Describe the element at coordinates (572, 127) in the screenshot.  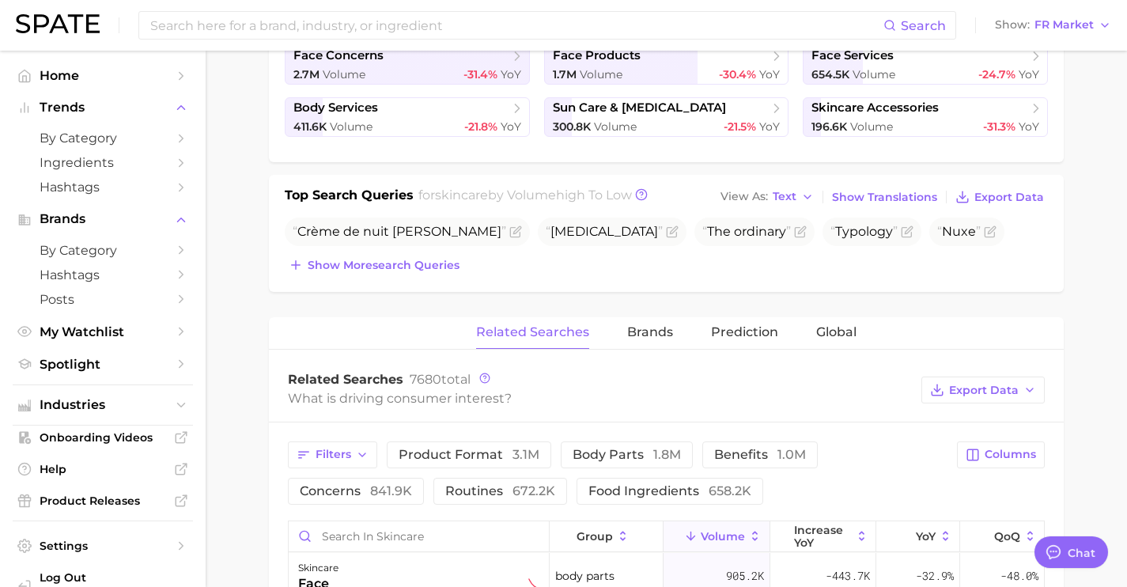
I see `span: 300.8k` at that location.